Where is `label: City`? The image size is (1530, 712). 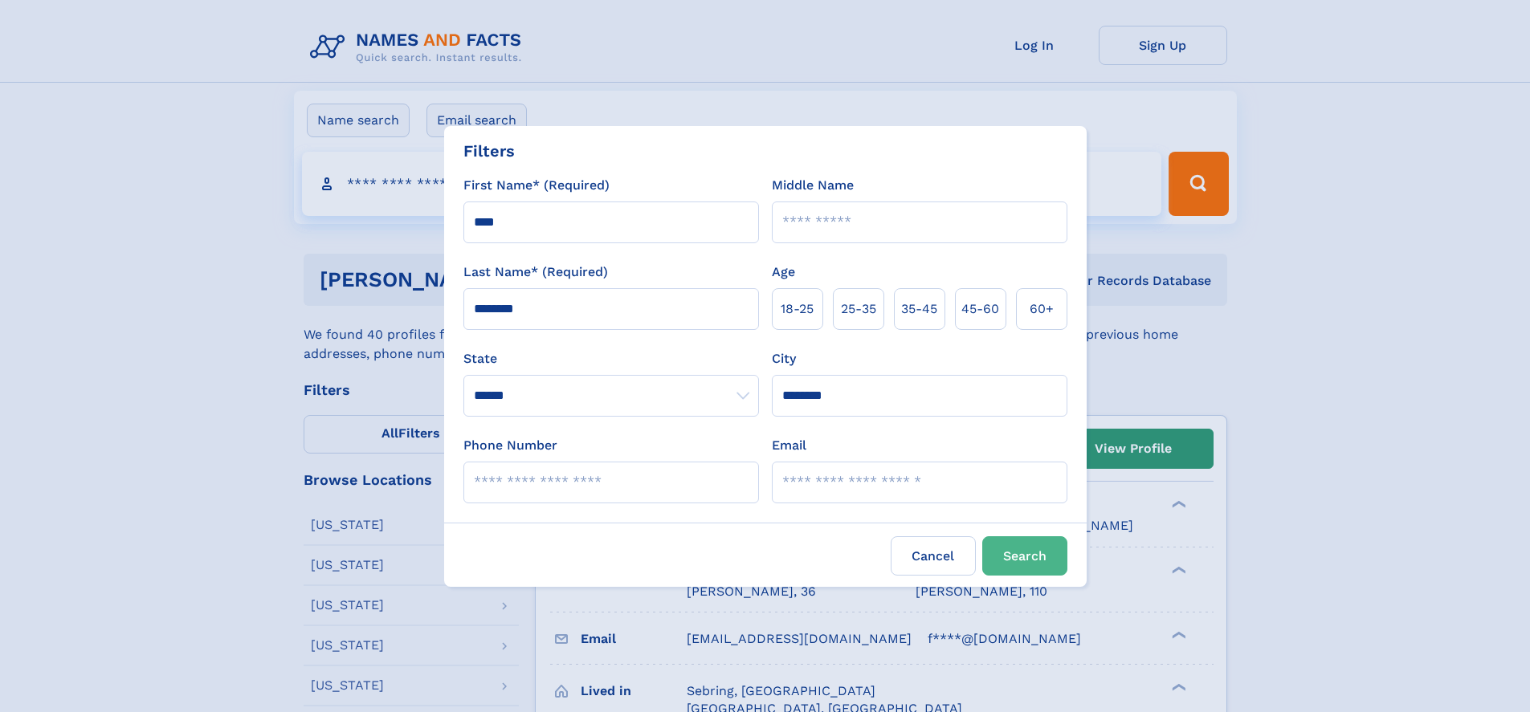 label: City is located at coordinates (784, 359).